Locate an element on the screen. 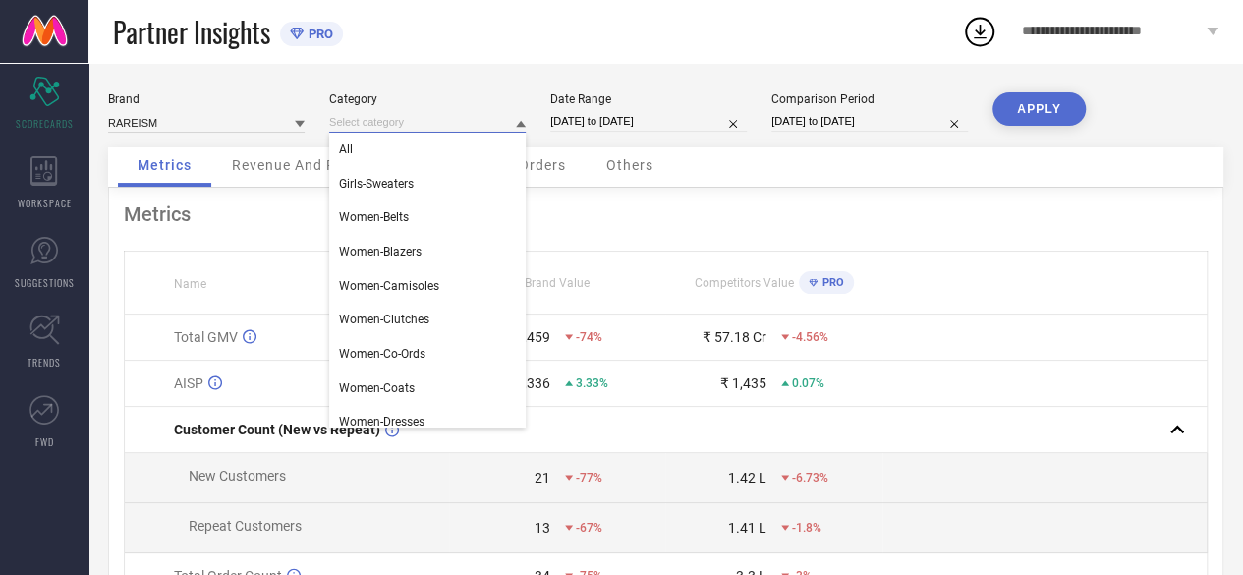 The width and height of the screenshot is (1243, 575). div: Women-Blazers is located at coordinates (427, 251).